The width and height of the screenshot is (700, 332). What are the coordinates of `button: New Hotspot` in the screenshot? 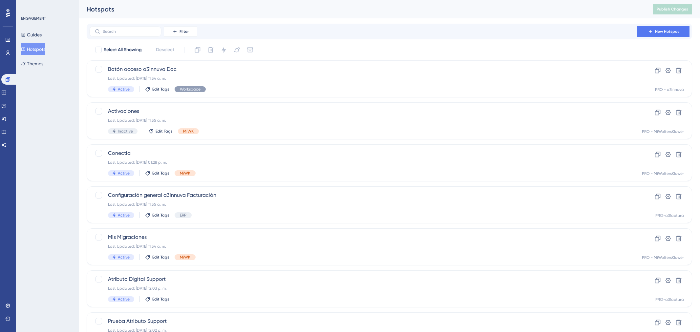 It's located at (663, 32).